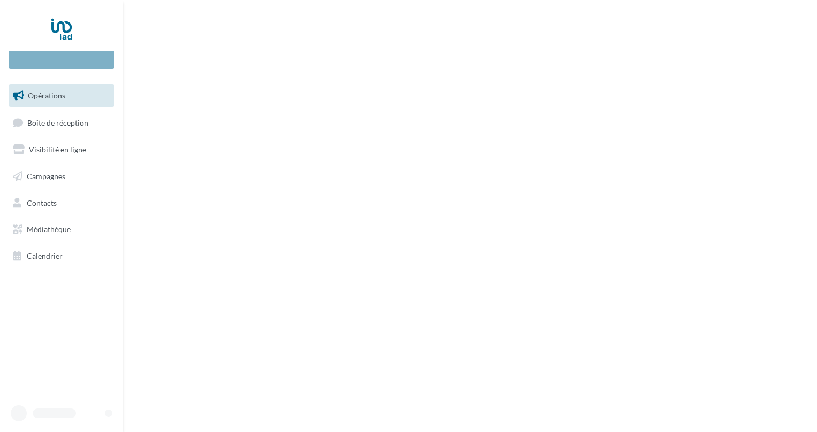  I want to click on a: Contacts, so click(62, 203).